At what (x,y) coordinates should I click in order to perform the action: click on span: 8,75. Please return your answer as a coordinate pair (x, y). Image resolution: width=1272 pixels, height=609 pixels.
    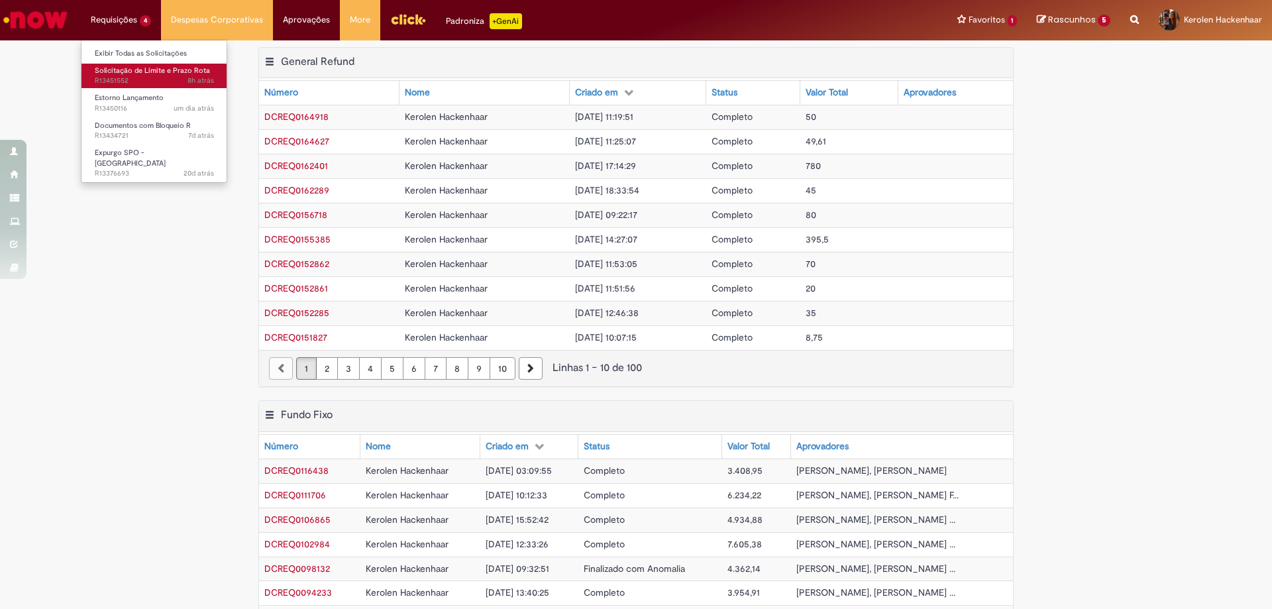
    Looking at the image, I should click on (814, 337).